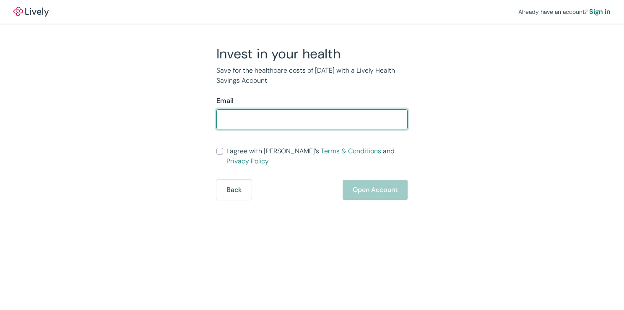 Image resolution: width=624 pixels, height=310 pixels. Describe the element at coordinates (247, 161) in the screenshot. I see `a: Privacy Policy` at that location.